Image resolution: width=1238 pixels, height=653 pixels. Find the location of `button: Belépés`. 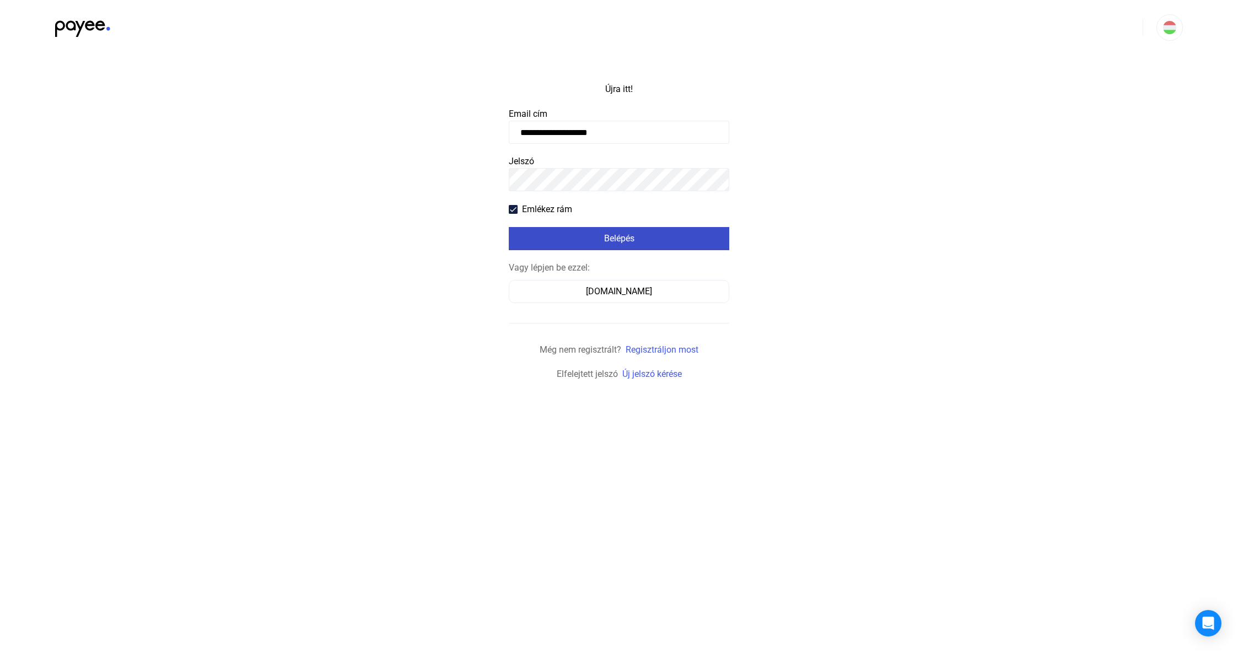

button: Belépés is located at coordinates (619, 239).